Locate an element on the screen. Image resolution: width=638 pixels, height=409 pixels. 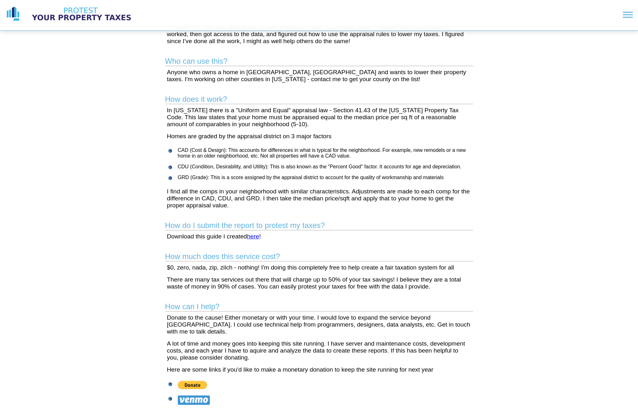
li: CDU (Condition, Desirability, and Utility): This is also known as the "Percent Good" factor. It a... is located at coordinates (327, 167).